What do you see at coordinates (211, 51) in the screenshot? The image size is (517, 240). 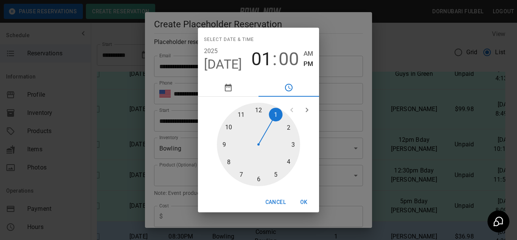 I see `button: 2025` at bounding box center [211, 51].